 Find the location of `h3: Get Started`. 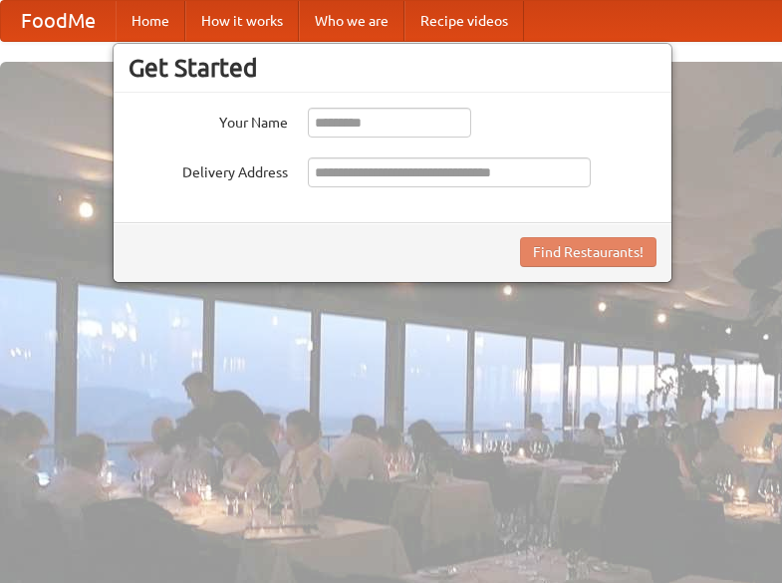

h3: Get Started is located at coordinates (392, 68).